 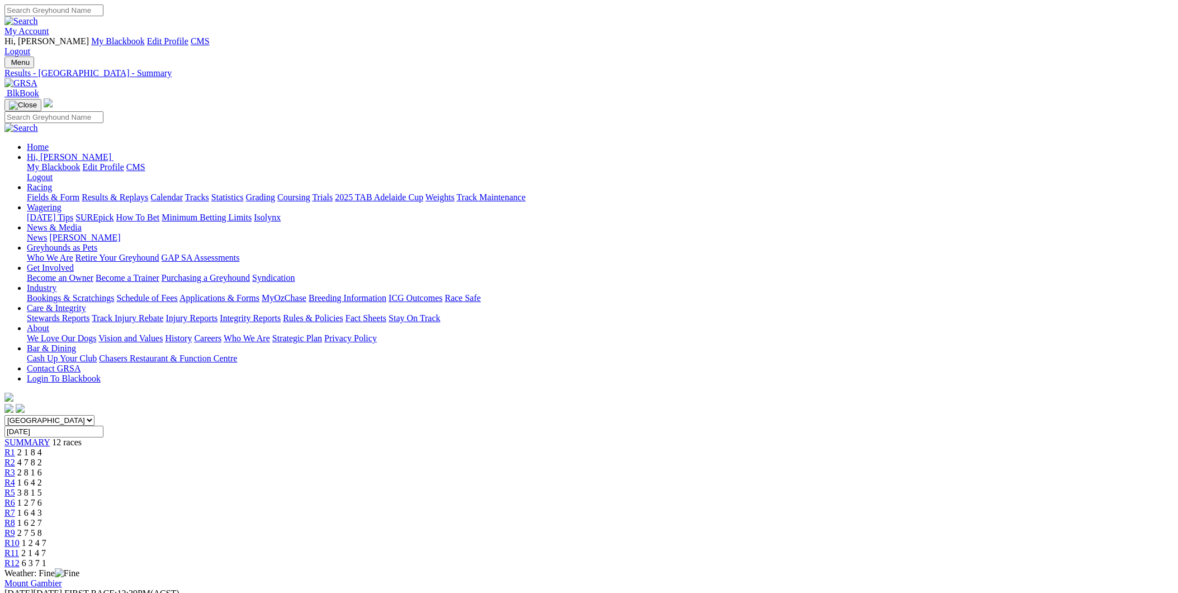 I want to click on div: Get Involved, so click(x=600, y=278).